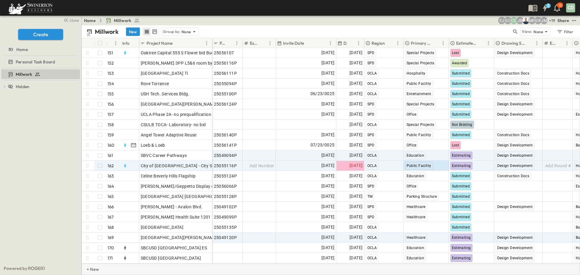 The image size is (580, 275). I want to click on span: 25056124P, so click(225, 104).